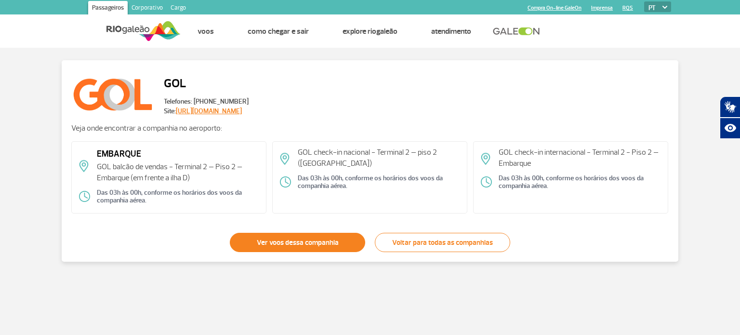 The width and height of the screenshot is (740, 335). What do you see at coordinates (178, 172) in the screenshot?
I see `p: GOL balcão de vendas - Terminal 2 – Piso 2 – Embarque (em frente a ilha D)` at bounding box center [178, 172].